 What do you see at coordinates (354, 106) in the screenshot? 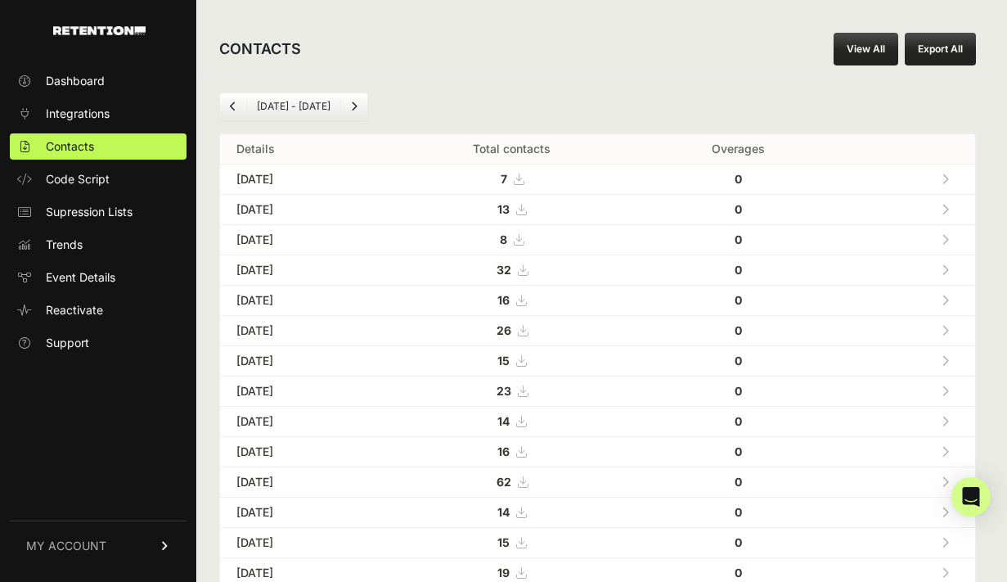
I see `a: Next` at bounding box center [354, 106].